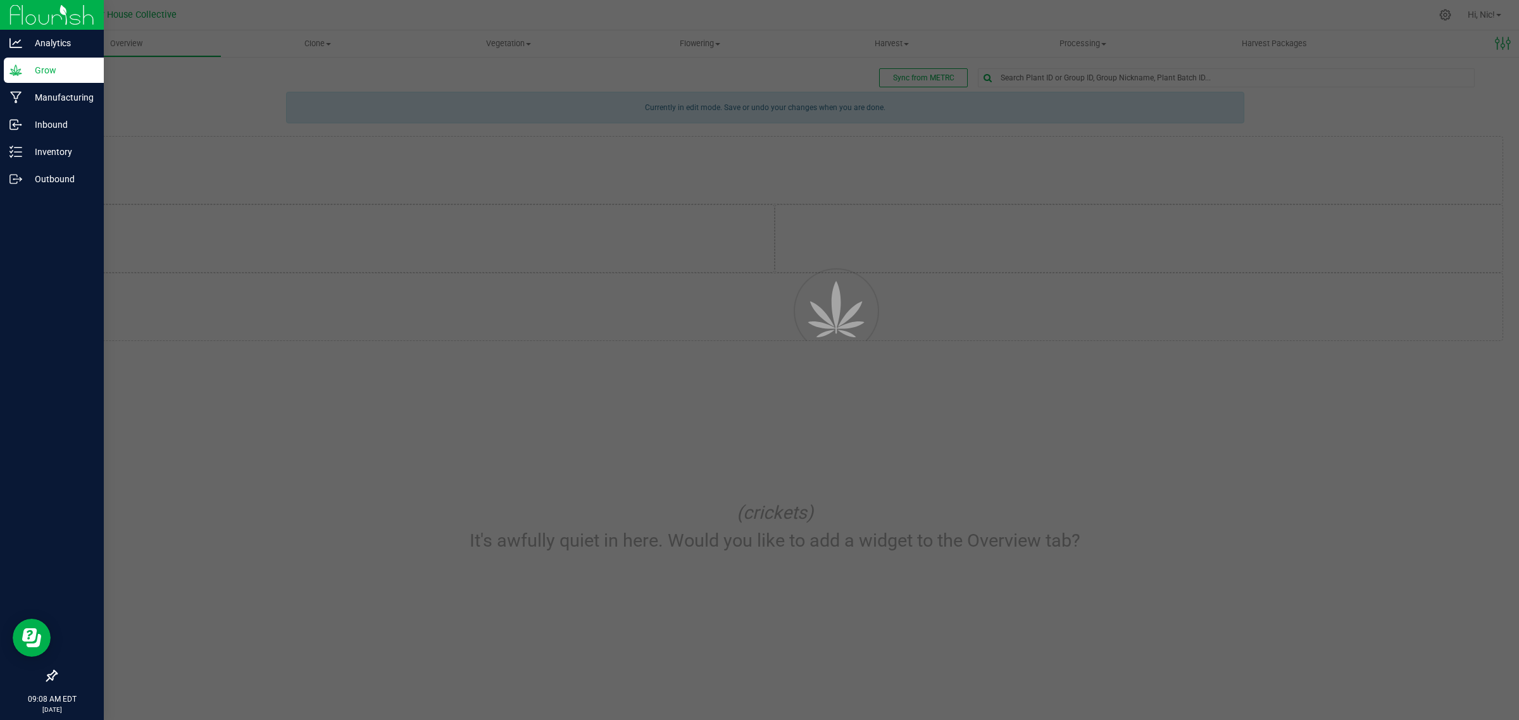  I want to click on inline-svg: Analytics, so click(16, 43).